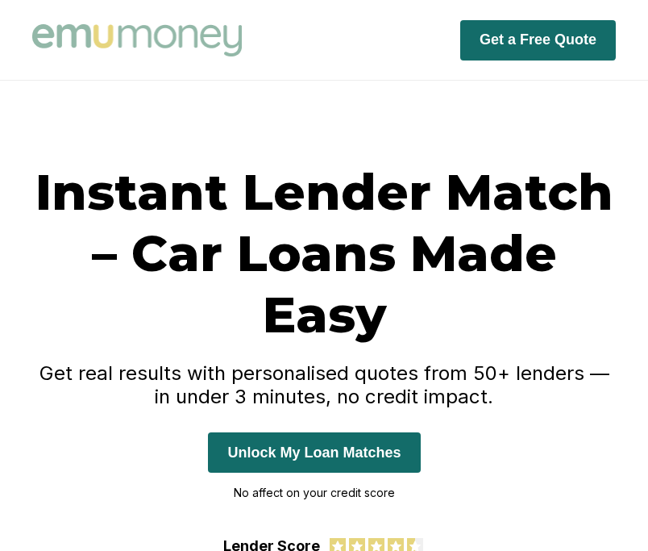 This screenshot has width=648, height=551. What do you see at coordinates (314, 452) in the screenshot?
I see `button: Unlock My Loan Matches` at bounding box center [314, 452].